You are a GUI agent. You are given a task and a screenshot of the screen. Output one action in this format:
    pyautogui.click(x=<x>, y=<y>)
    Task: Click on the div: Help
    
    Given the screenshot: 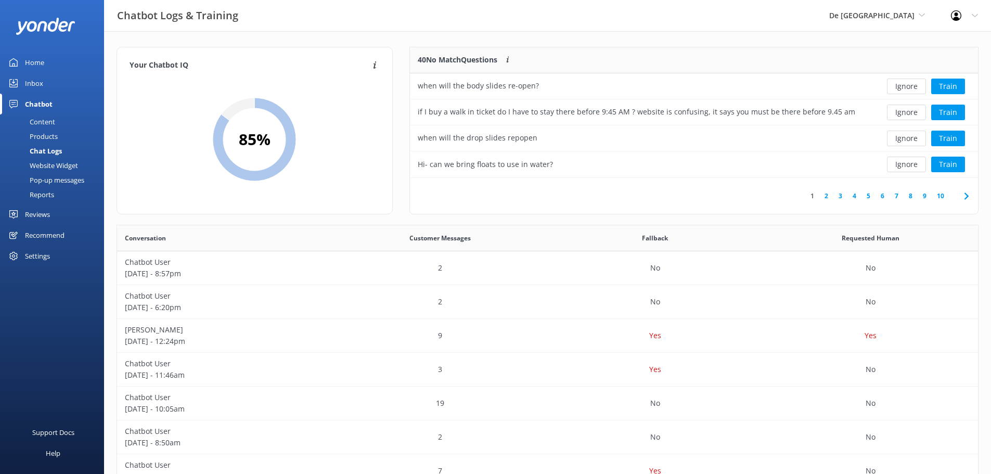 What is the action you would take?
    pyautogui.click(x=53, y=453)
    